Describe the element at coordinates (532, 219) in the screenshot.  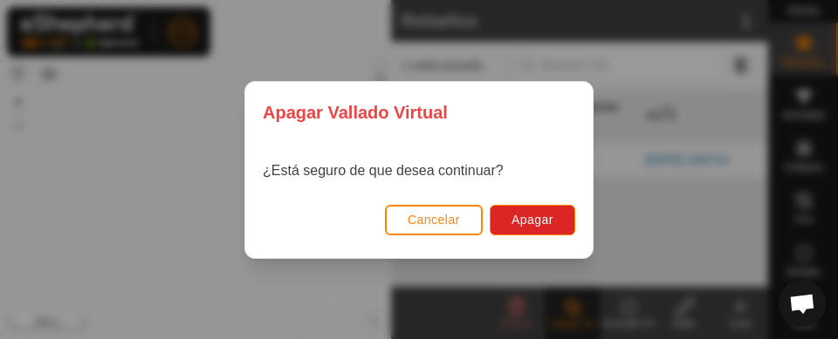
I see `button: Apagar` at that location.